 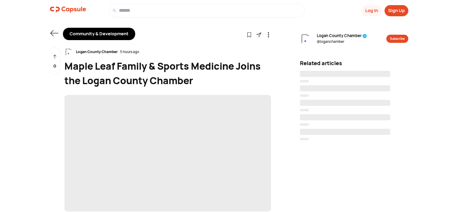 What do you see at coordinates (396, 11) in the screenshot?
I see `button: Sign Up` at bounding box center [396, 11].